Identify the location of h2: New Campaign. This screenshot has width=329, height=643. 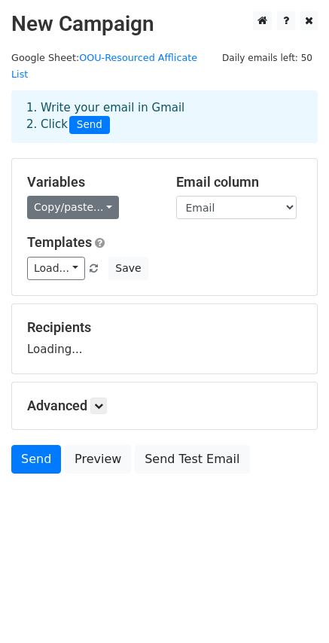
(164, 24).